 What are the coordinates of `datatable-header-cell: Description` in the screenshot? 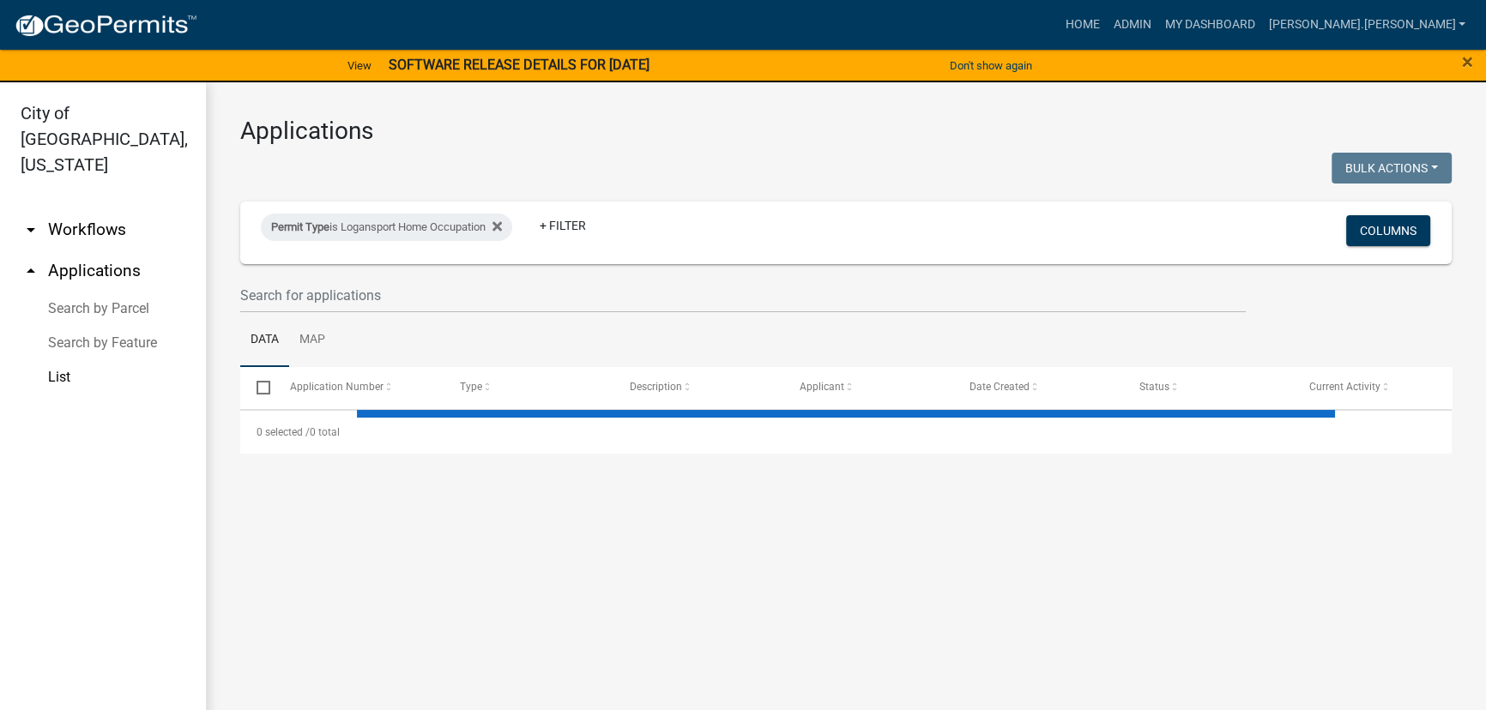 It's located at (698, 388).